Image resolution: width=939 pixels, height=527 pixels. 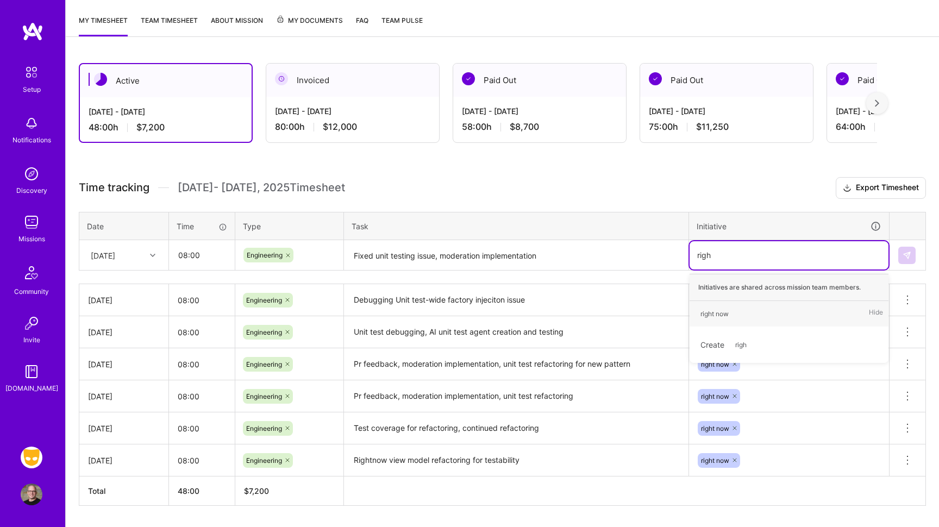 I want to click on span: $8,700, so click(x=525, y=127).